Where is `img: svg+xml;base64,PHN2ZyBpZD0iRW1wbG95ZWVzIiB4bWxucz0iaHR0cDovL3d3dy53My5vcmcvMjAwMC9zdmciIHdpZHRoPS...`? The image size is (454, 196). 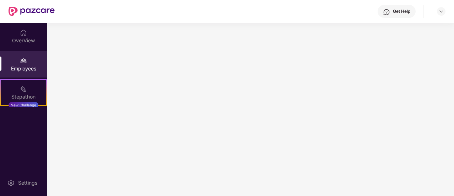
img: svg+xml;base64,PHN2ZyBpZD0iRW1wbG95ZWVzIiB4bWxucz0iaHR0cDovL3d3dy53My5vcmcvMjAwMC9zdmciIHdpZHRoPS... is located at coordinates (23, 61).